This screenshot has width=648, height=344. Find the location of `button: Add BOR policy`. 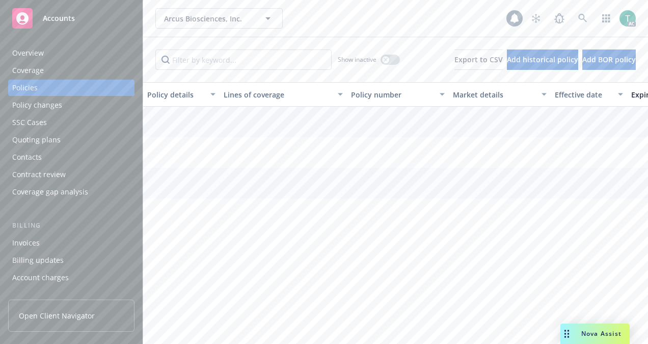

button: Add BOR policy is located at coordinates (609, 60).